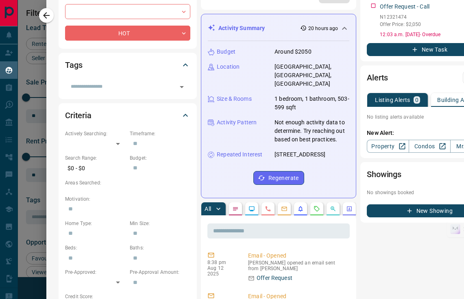 This screenshot has width=464, height=299. I want to click on h2: Criteria, so click(78, 115).